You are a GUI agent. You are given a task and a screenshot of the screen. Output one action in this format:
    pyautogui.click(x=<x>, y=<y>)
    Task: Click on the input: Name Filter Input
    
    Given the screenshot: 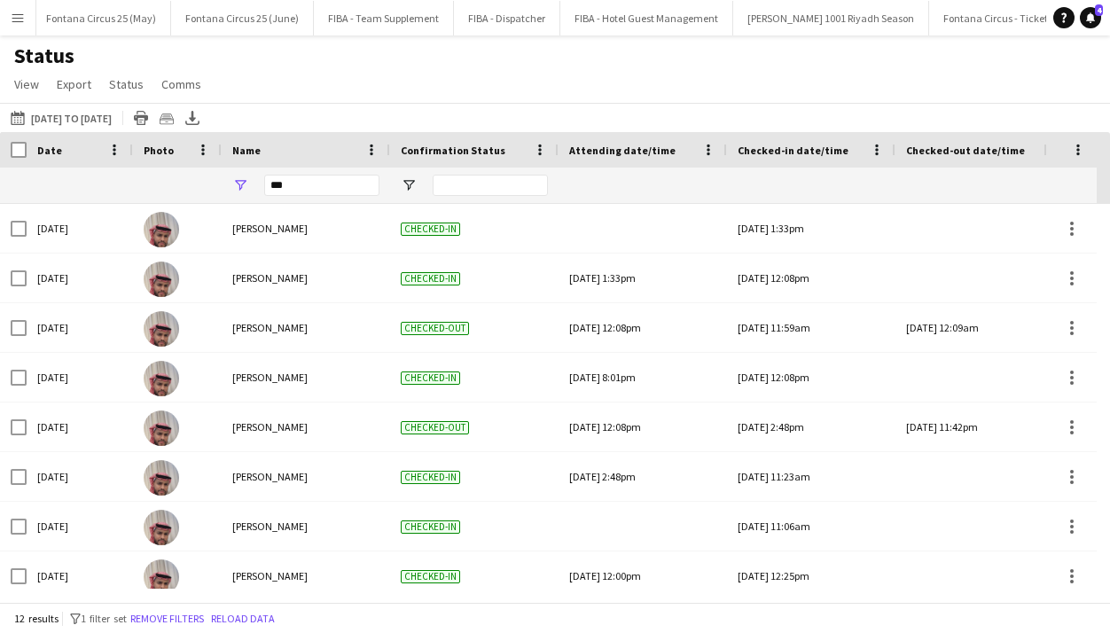 What is the action you would take?
    pyautogui.click(x=322, y=185)
    